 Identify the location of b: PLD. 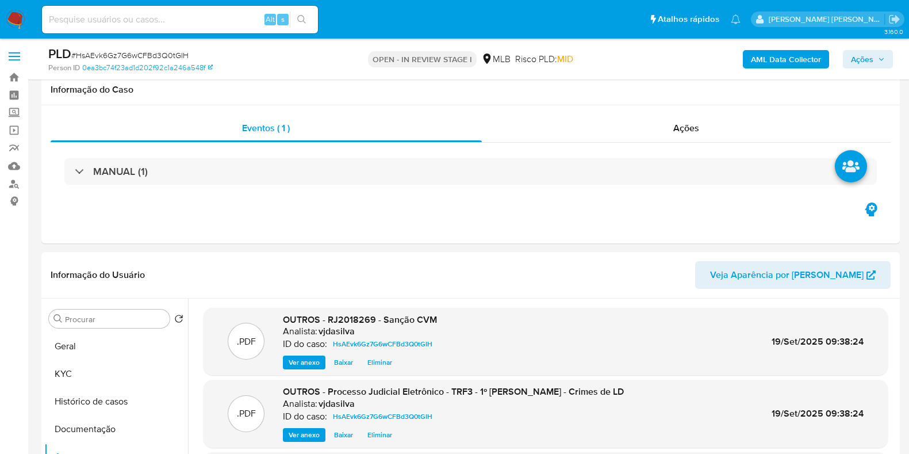
(60, 53).